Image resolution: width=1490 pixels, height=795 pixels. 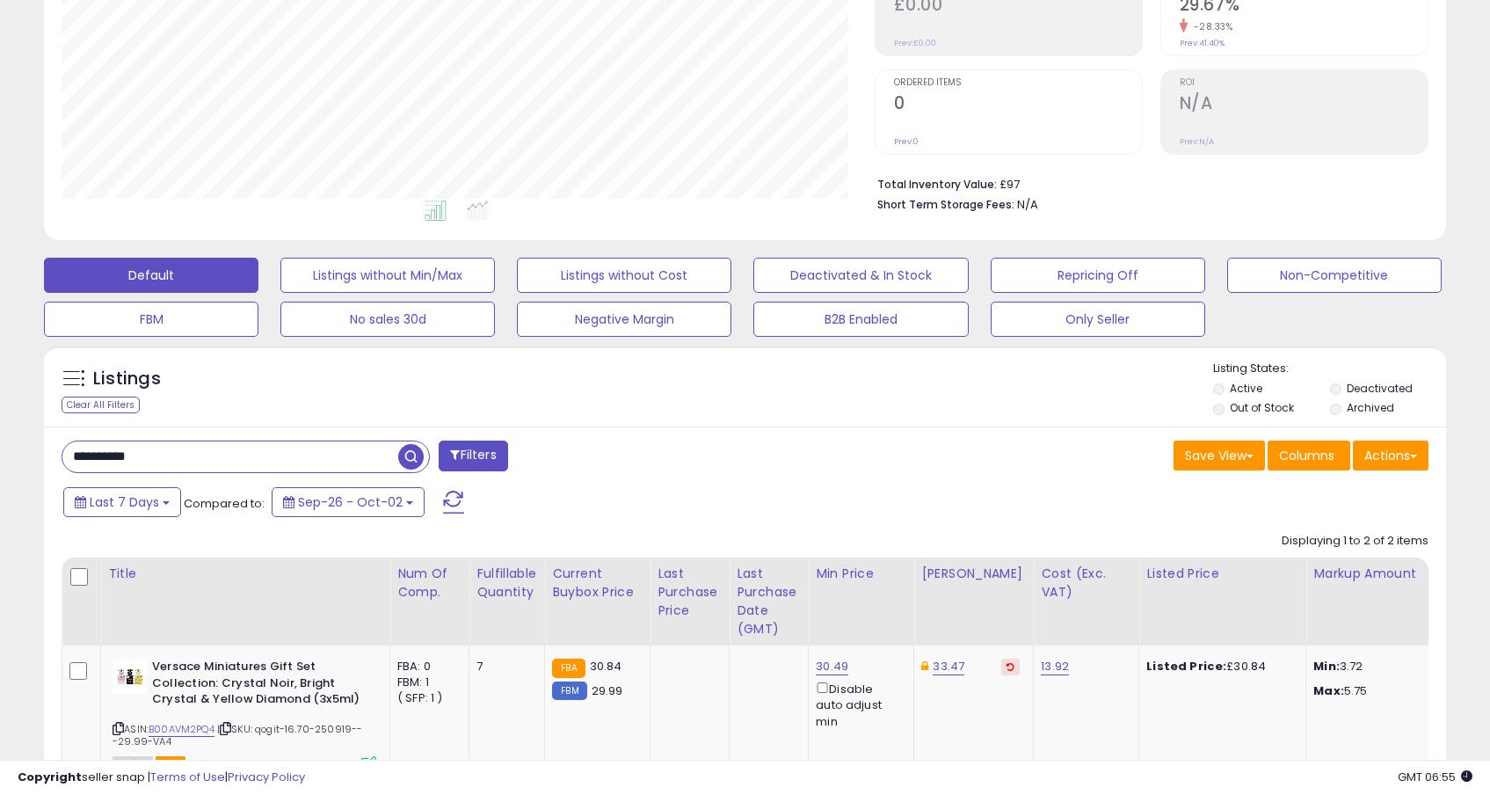 What do you see at coordinates (1386, 691) in the screenshot?
I see `p: 5.75` at bounding box center [1386, 691].